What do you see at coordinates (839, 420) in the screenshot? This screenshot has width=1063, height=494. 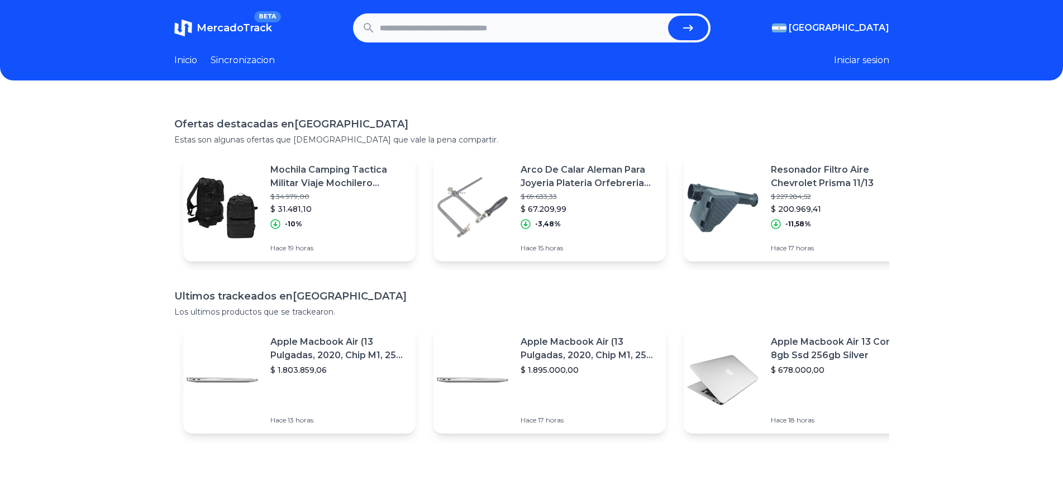 I see `p: Hace 18 horas` at bounding box center [839, 420].